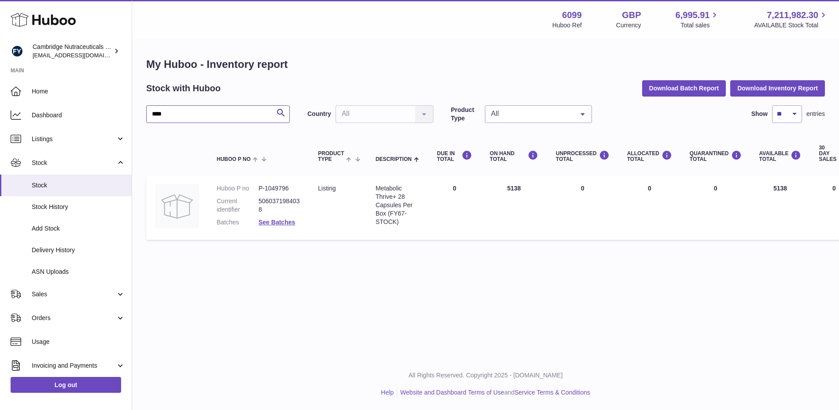 The image size is (839, 410). What do you see at coordinates (74, 318) in the screenshot?
I see `span: Orders` at bounding box center [74, 318].